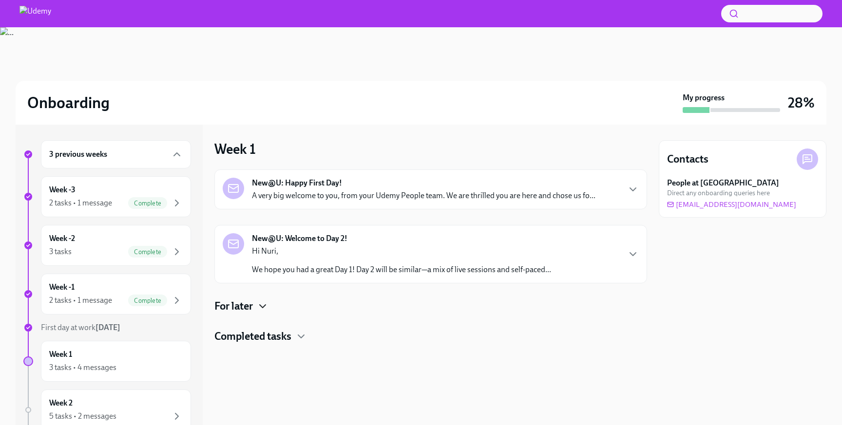 The image size is (842, 425). What do you see at coordinates (688, 159) in the screenshot?
I see `h4: Contacts` at bounding box center [688, 159].